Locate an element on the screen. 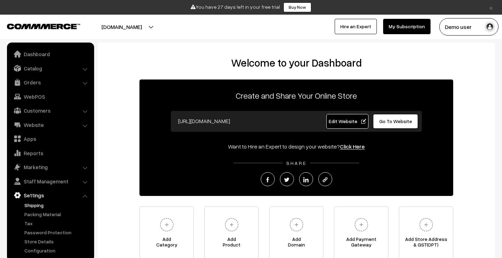 The width and height of the screenshot is (502, 258). a: Catalog is located at coordinates (50, 68).